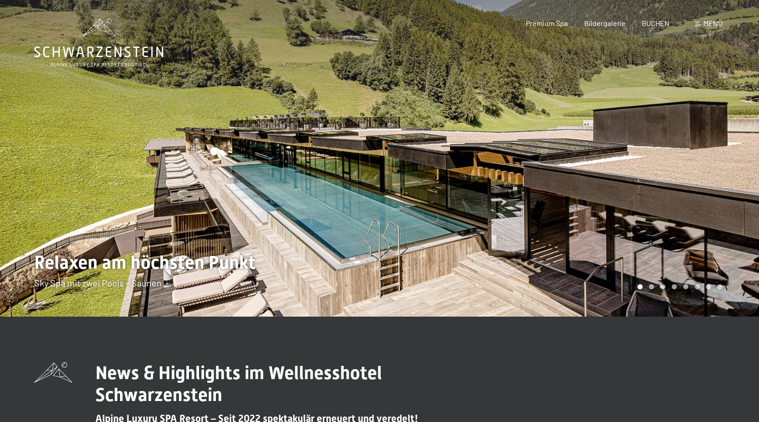  What do you see at coordinates (640, 287) in the screenshot?
I see `div: Carousel Page 1 (Current Slide)` at bounding box center [640, 287].